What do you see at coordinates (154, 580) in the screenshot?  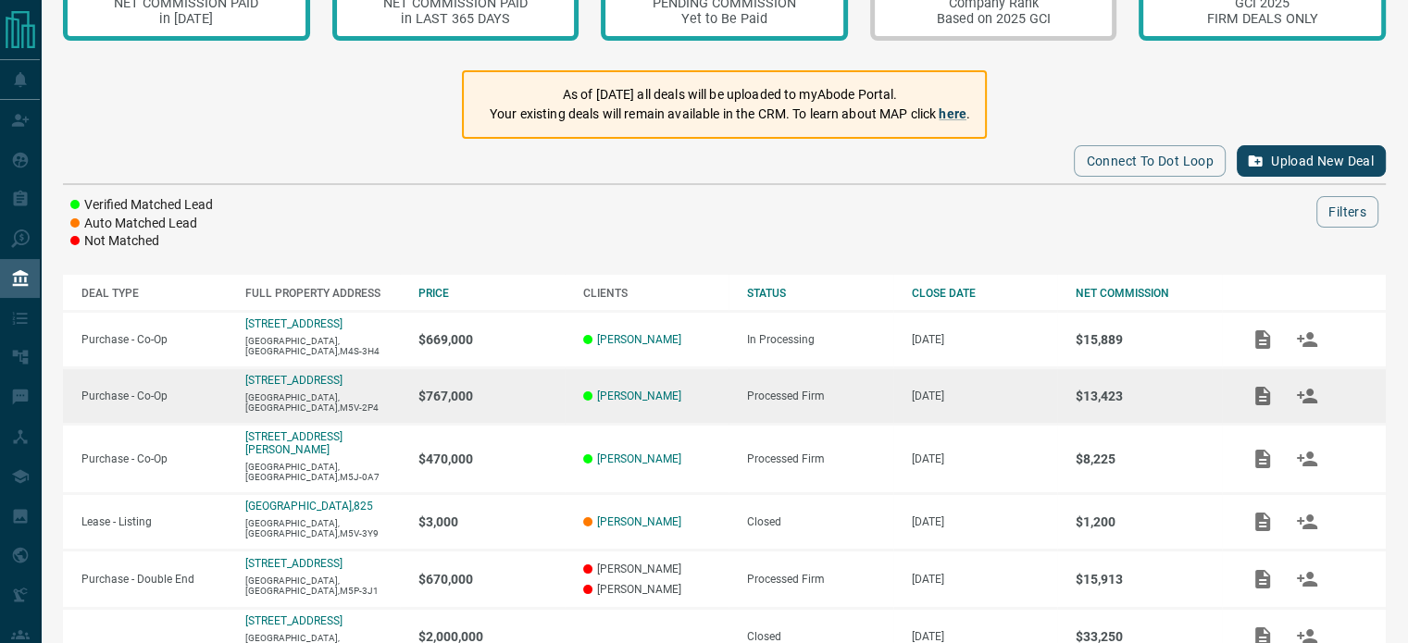 I see `p: Purchase - Double End` at bounding box center [154, 580].